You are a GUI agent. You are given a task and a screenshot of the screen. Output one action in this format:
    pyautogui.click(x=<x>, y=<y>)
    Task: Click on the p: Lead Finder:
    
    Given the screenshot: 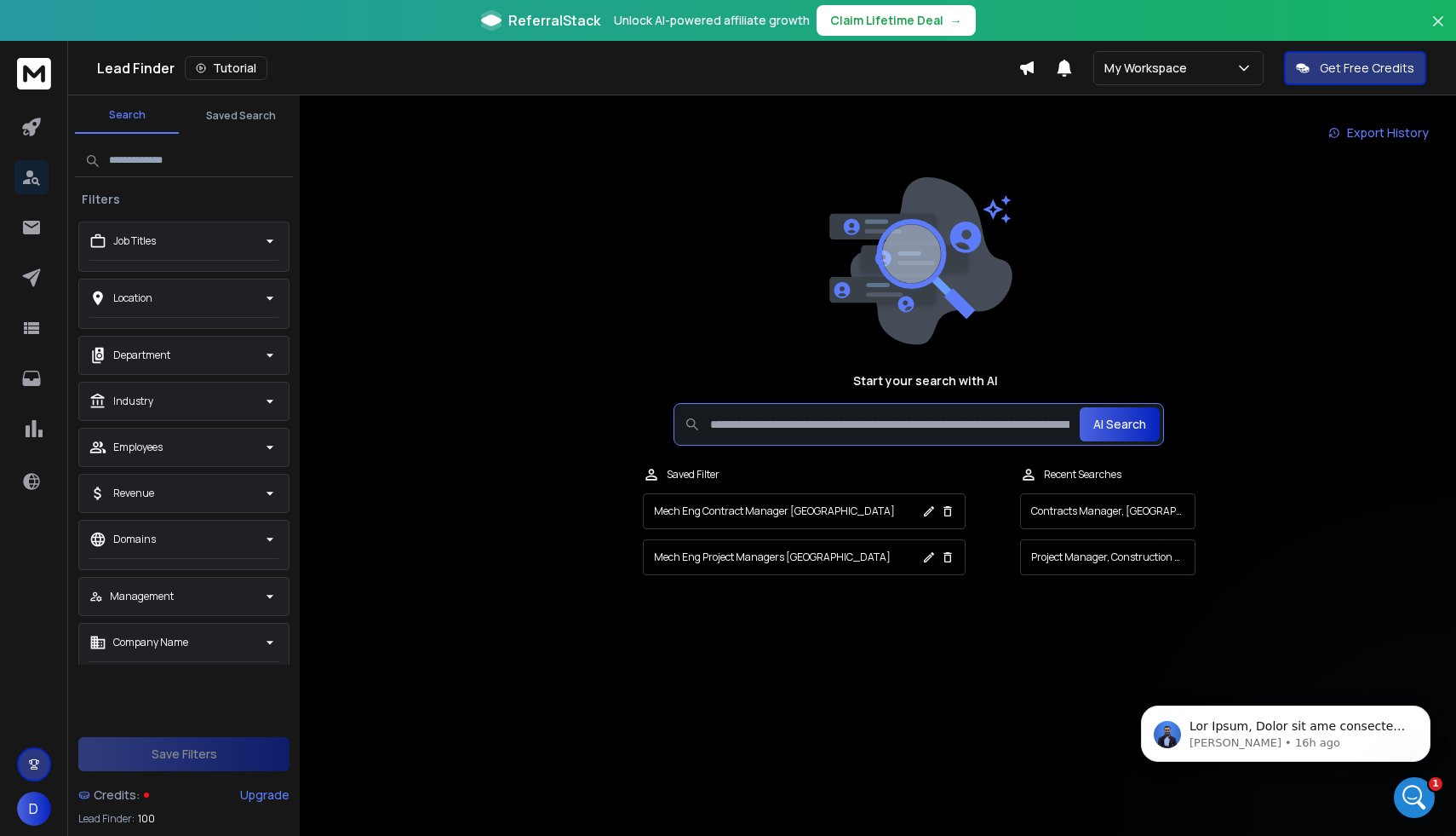 What is the action you would take?
    pyautogui.click(x=107, y=818)
    